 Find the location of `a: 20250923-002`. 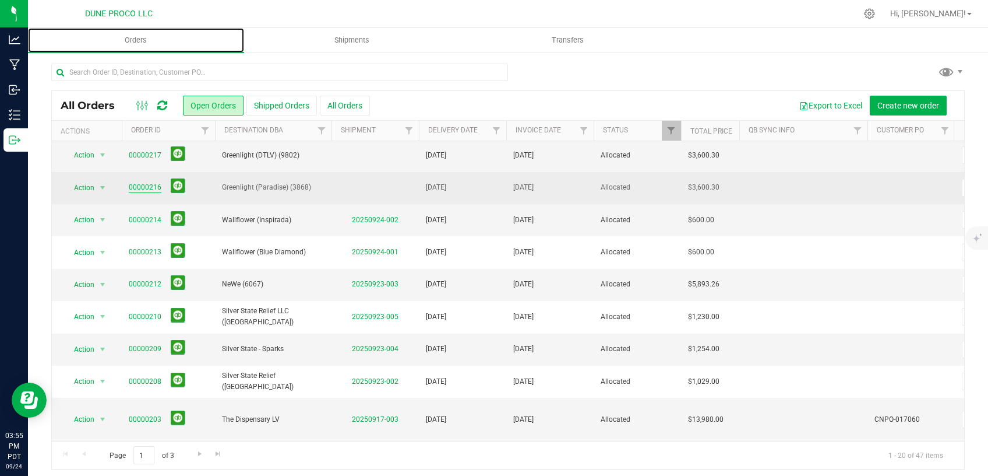

a: 20250923-002 is located at coordinates (375, 381).